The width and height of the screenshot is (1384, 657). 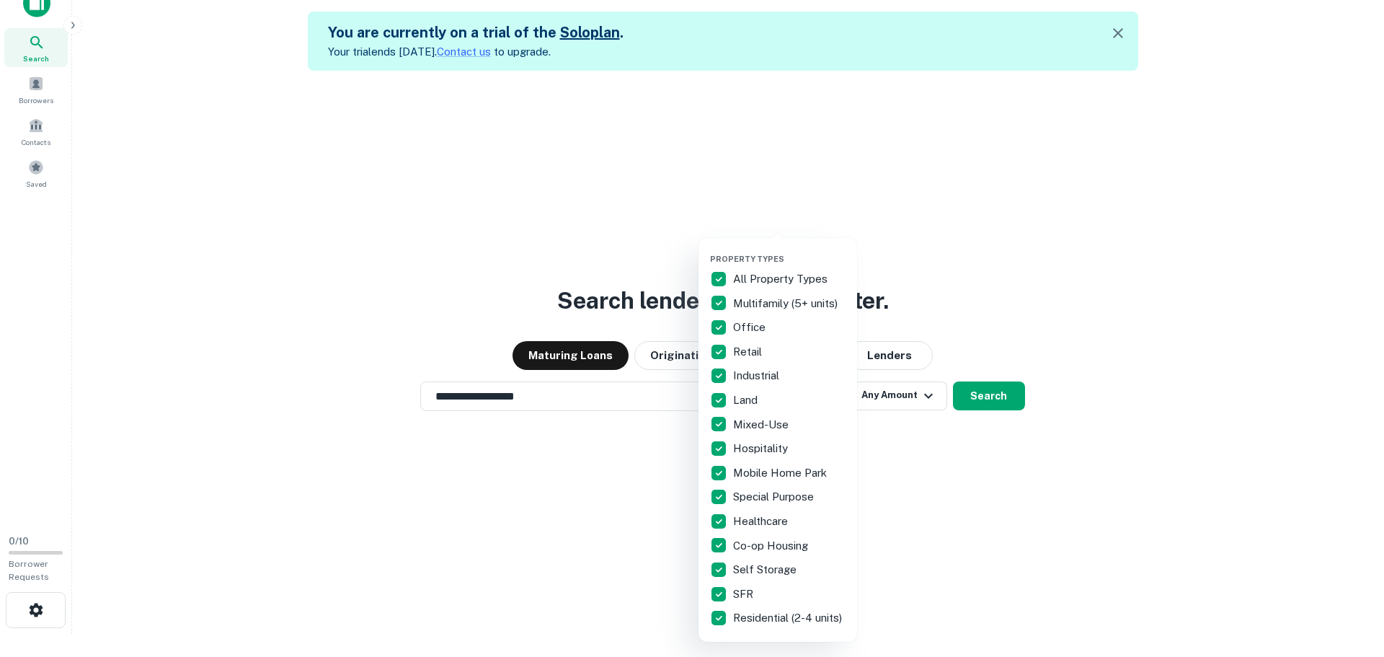 What do you see at coordinates (749, 352) in the screenshot?
I see `p: Retail` at bounding box center [749, 352].